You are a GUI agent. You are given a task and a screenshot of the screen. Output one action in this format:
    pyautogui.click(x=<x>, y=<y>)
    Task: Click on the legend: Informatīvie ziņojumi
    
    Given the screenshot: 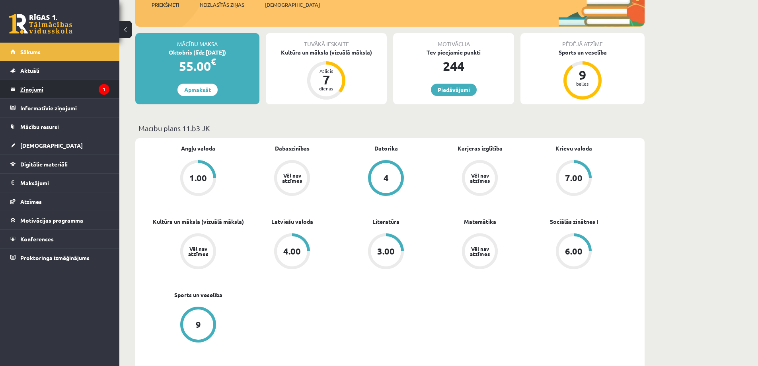 What is the action you would take?
    pyautogui.click(x=65, y=108)
    